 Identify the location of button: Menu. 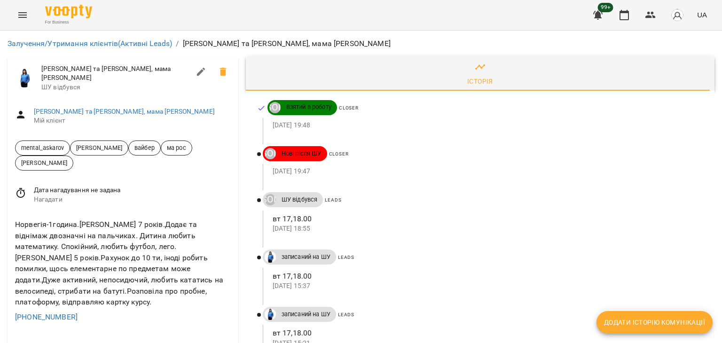
(23, 15).